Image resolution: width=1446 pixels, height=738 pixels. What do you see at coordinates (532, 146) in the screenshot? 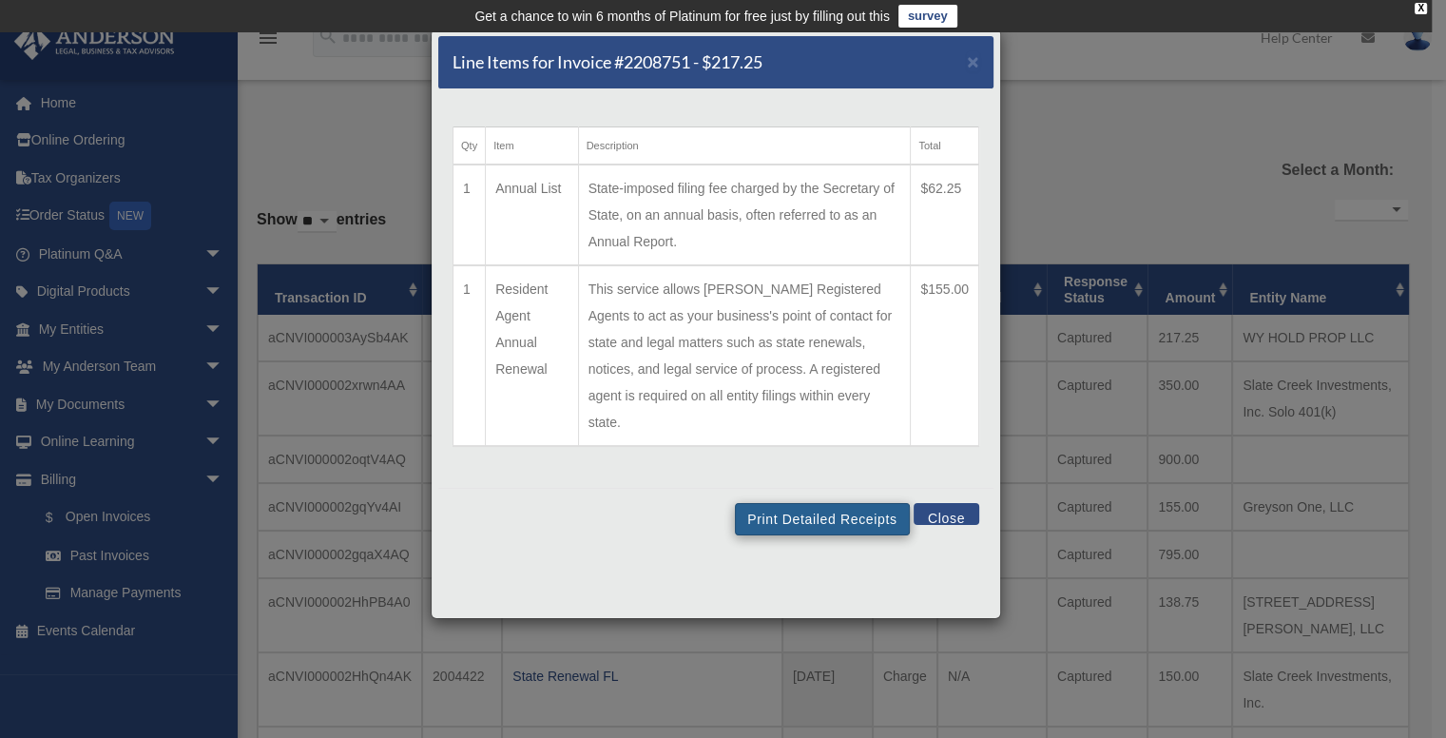
I see `th: Item` at bounding box center [532, 146].